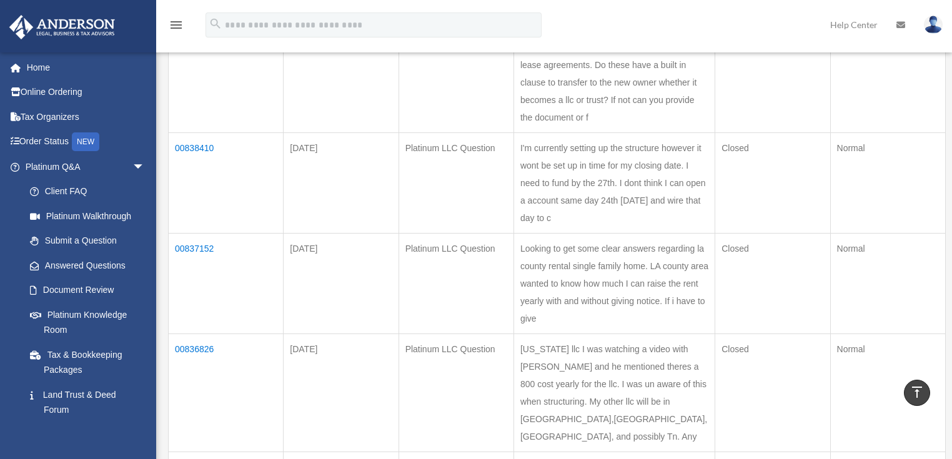  I want to click on a: Online Ordering, so click(86, 92).